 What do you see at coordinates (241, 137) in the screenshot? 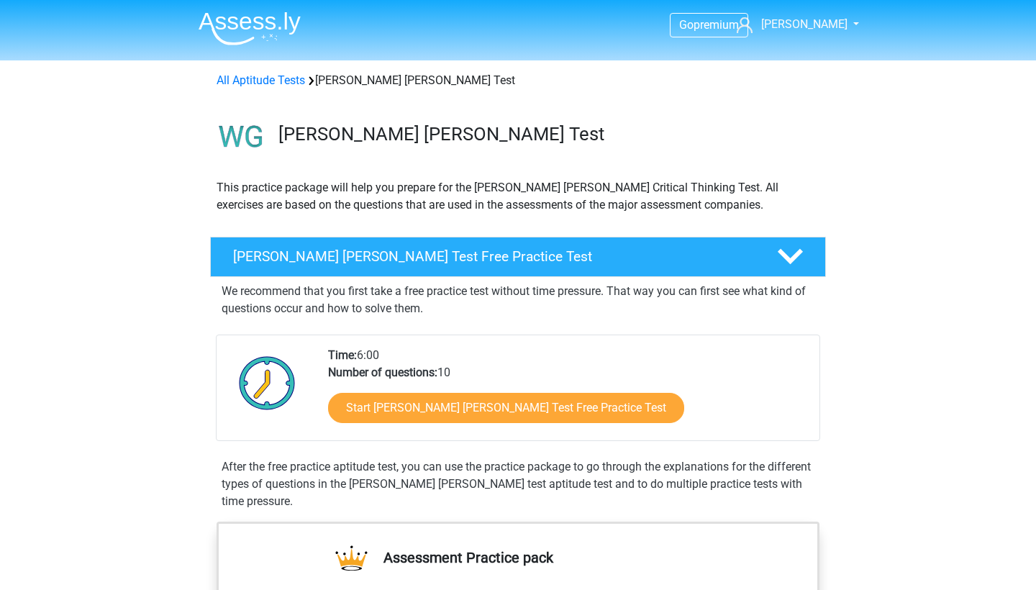
I see `img: watson glaser test` at bounding box center [241, 137].